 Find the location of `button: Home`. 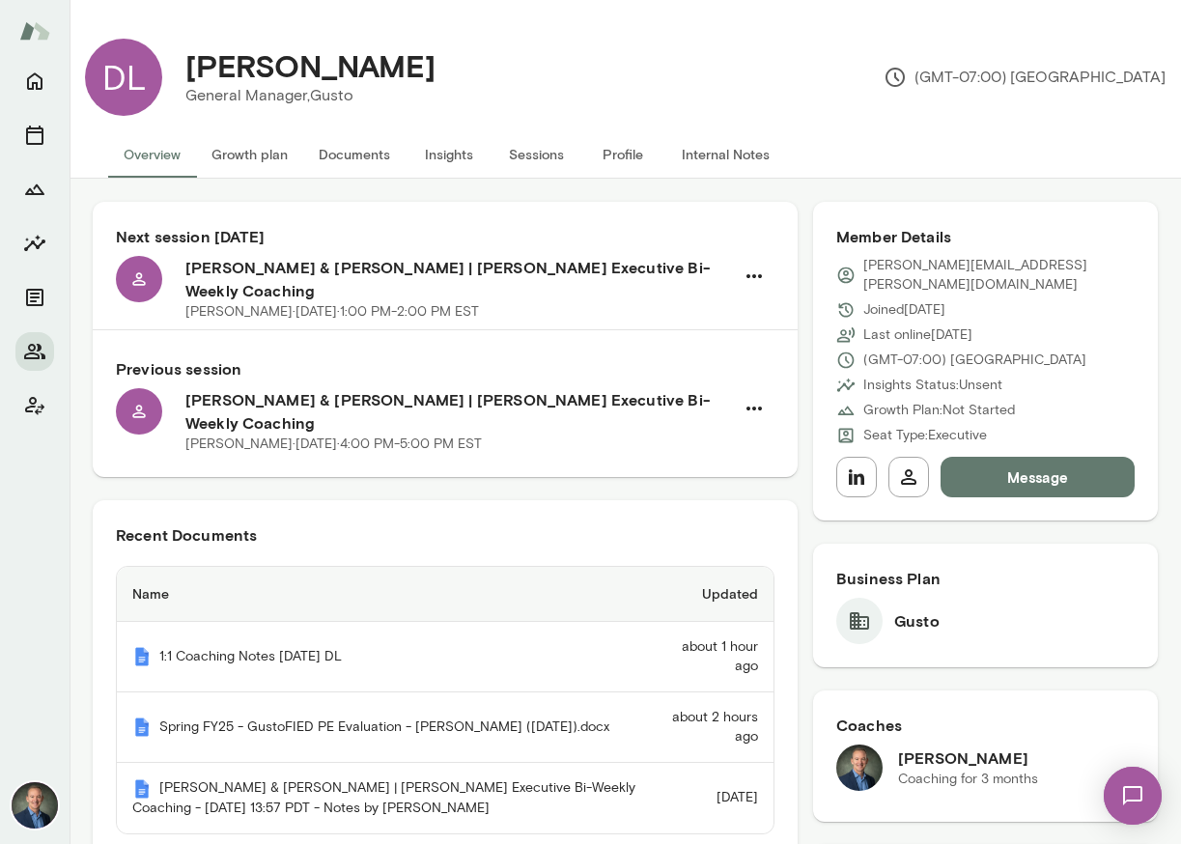

button: Home is located at coordinates (35, 81).